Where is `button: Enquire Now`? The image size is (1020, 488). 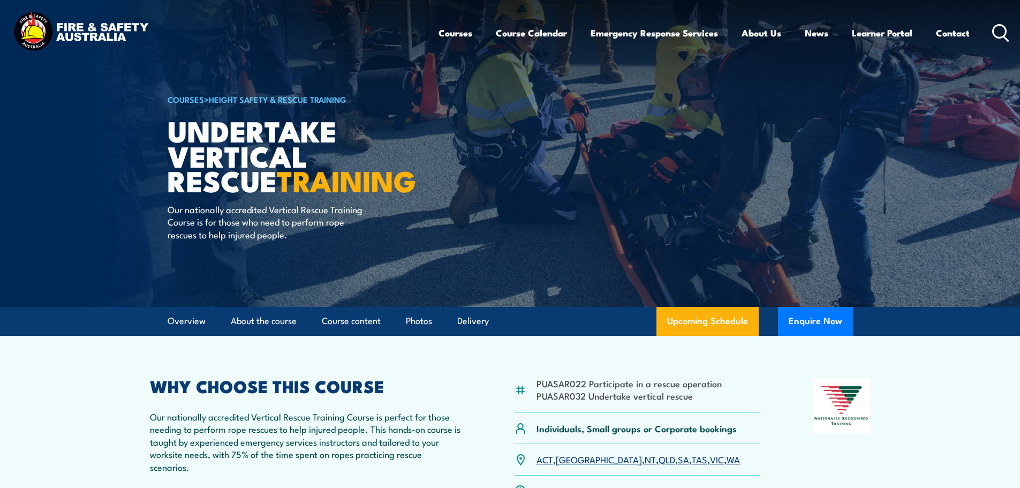
button: Enquire Now is located at coordinates (816, 321).